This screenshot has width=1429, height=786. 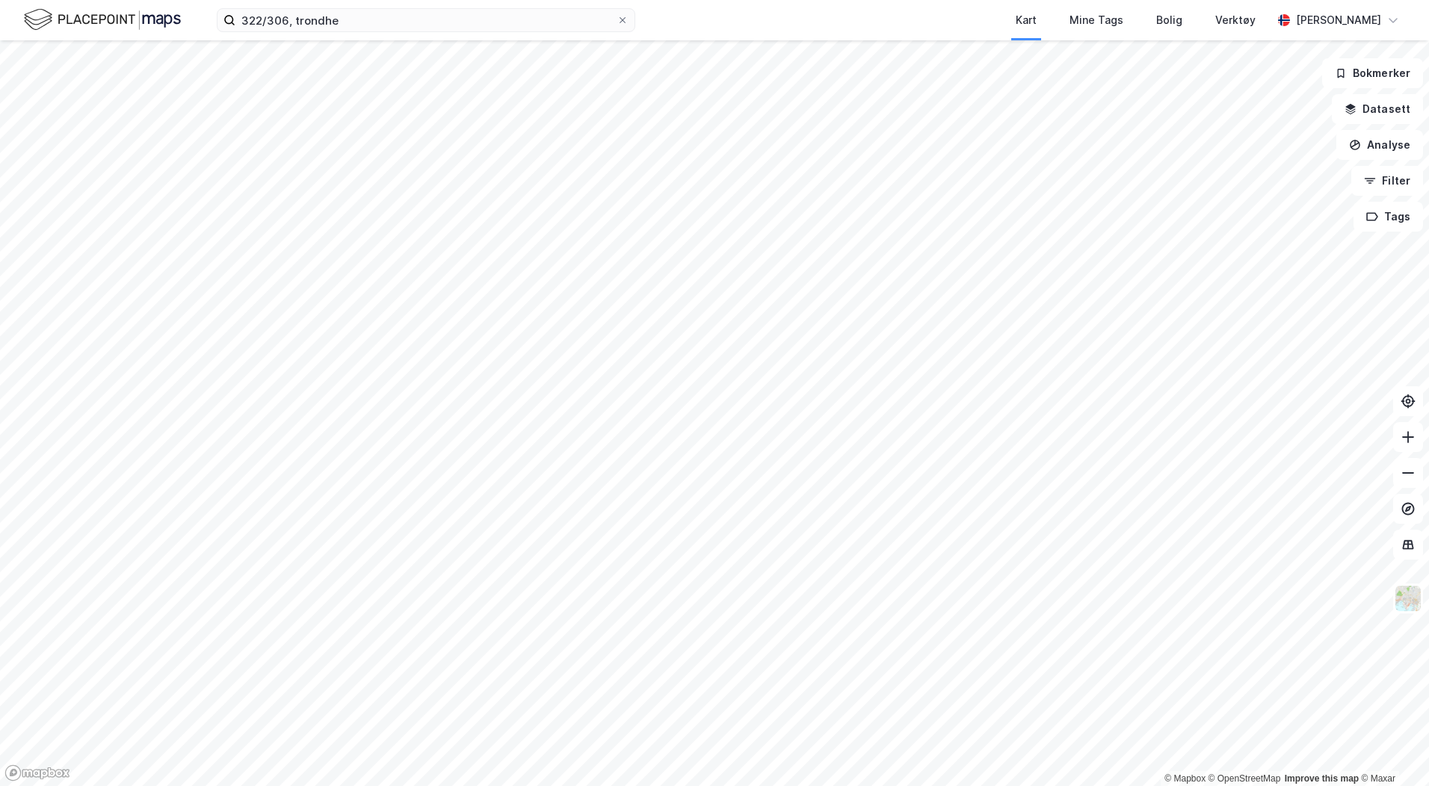 I want to click on a: OpenStreetMap, so click(x=1245, y=779).